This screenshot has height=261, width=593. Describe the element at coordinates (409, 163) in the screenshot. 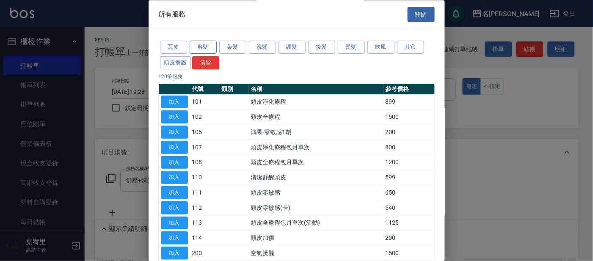

I see `td: 1200` at that location.